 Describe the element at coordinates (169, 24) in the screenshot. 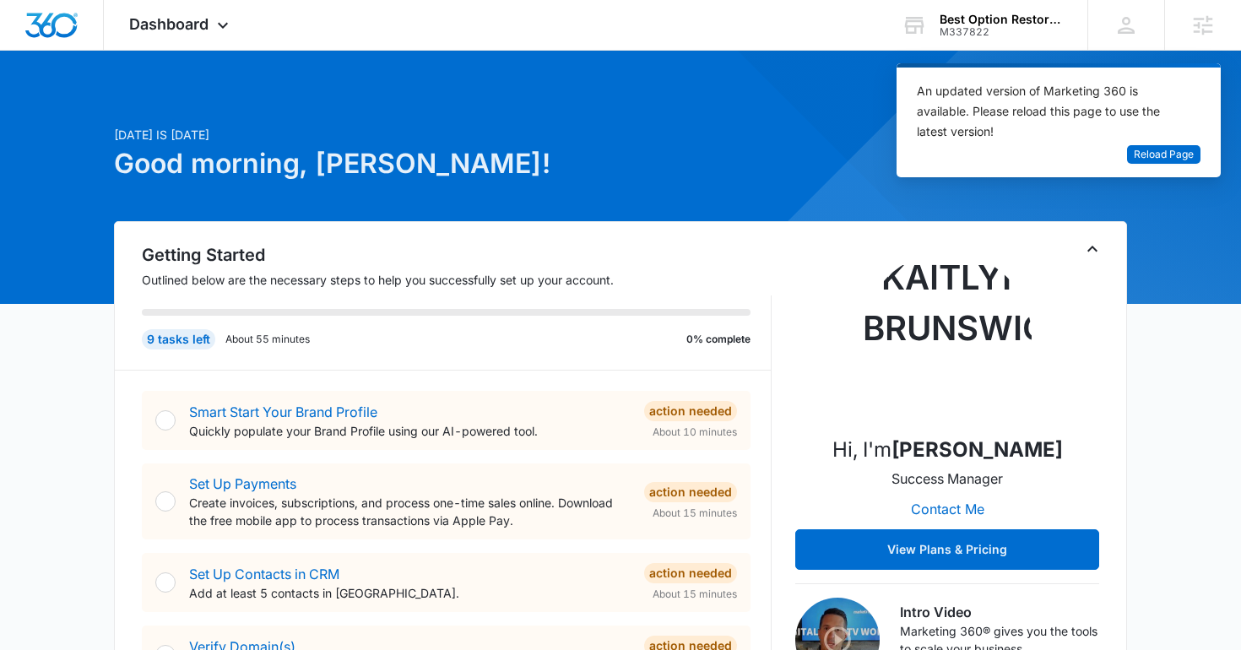

I see `span: Dashboard` at that location.